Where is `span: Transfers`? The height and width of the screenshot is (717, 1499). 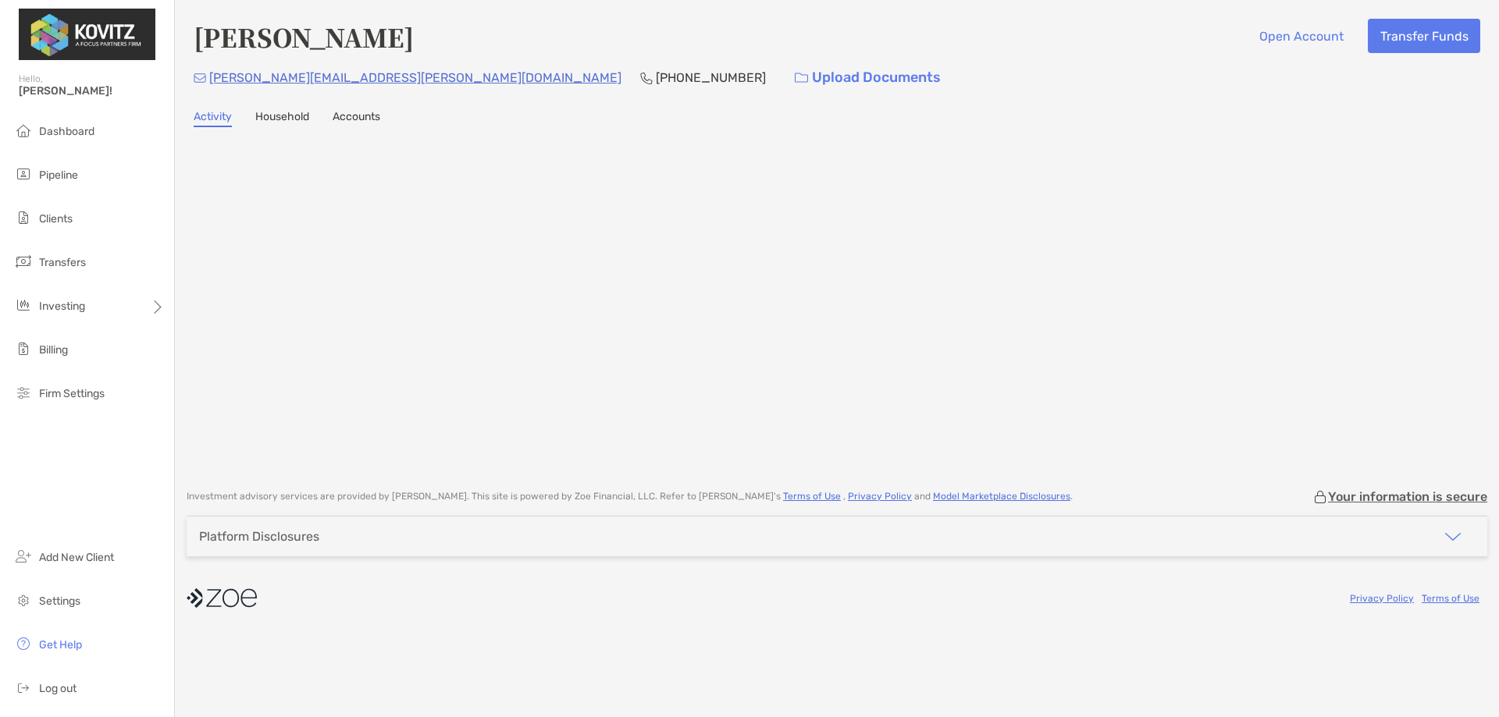
span: Transfers is located at coordinates (62, 262).